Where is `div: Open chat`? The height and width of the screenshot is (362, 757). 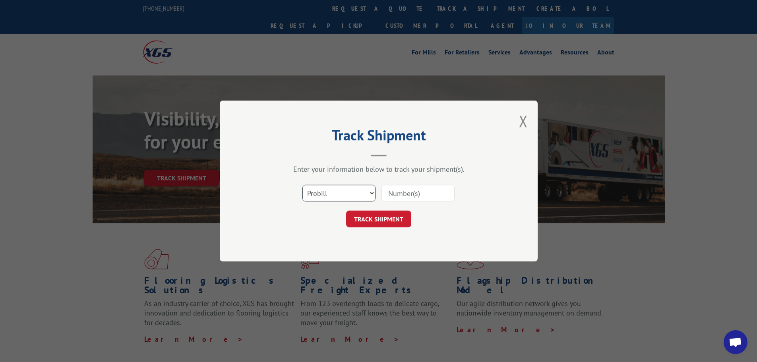 div: Open chat is located at coordinates (736, 342).